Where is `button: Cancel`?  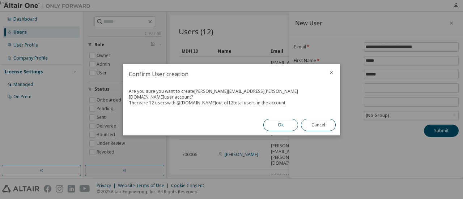 button: Cancel is located at coordinates (318, 125).